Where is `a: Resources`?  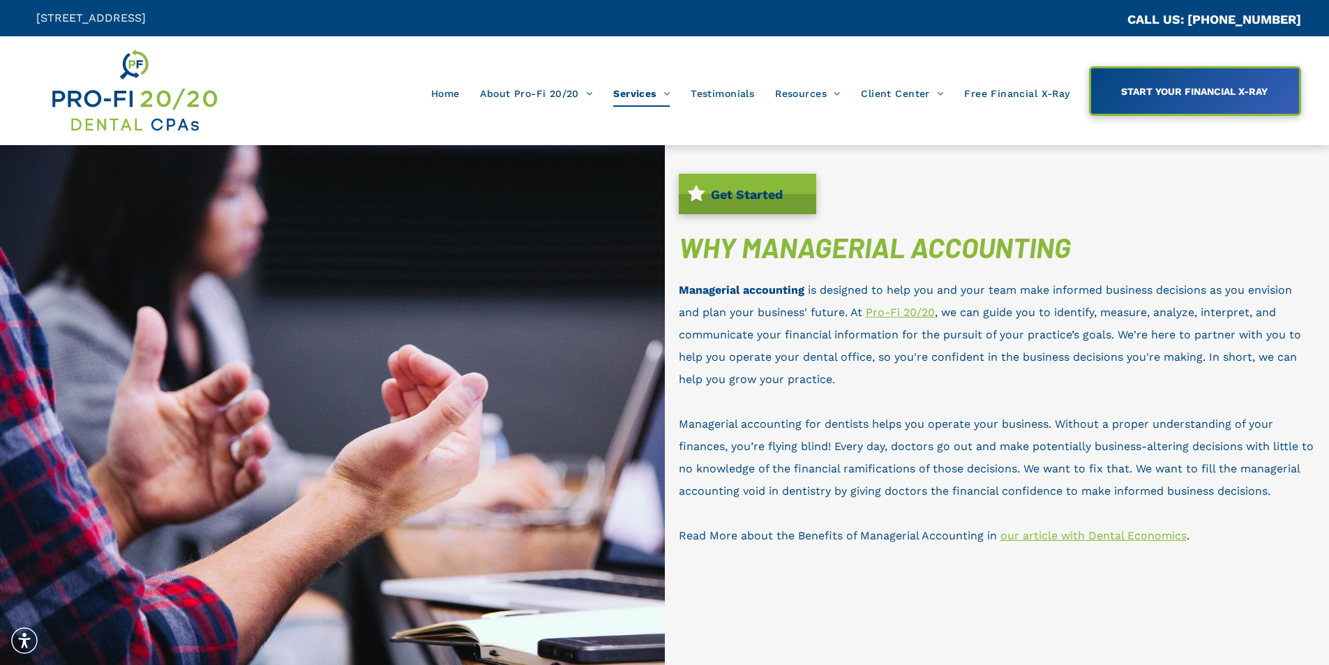
a: Resources is located at coordinates (807, 93).